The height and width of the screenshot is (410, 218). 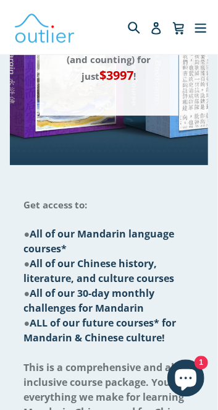 I want to click on span: ALL of our future courses* for Mandarin & Chinese culture!, so click(x=99, y=330).